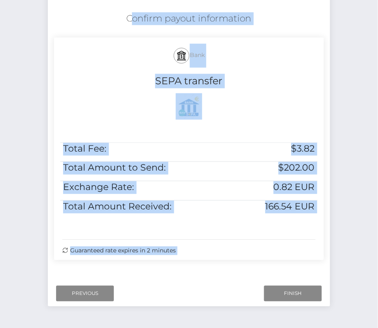 Image resolution: width=378 pixels, height=328 pixels. I want to click on h5: 0.82 EUR, so click(275, 187).